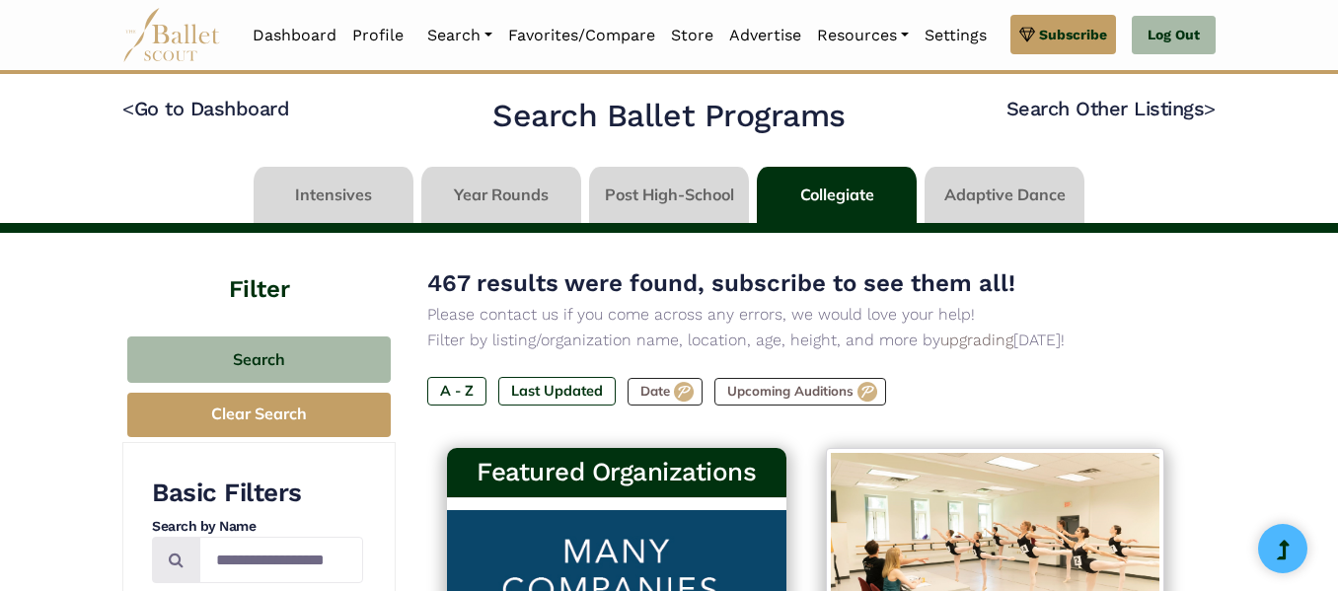  What do you see at coordinates (334, 194) in the screenshot?
I see `li: Intensives` at bounding box center [334, 194].